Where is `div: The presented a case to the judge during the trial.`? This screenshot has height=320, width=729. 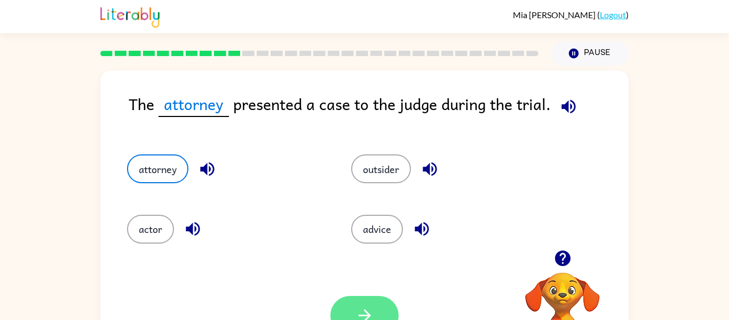 div: The presented a case to the judge during the trial. is located at coordinates (378, 112).